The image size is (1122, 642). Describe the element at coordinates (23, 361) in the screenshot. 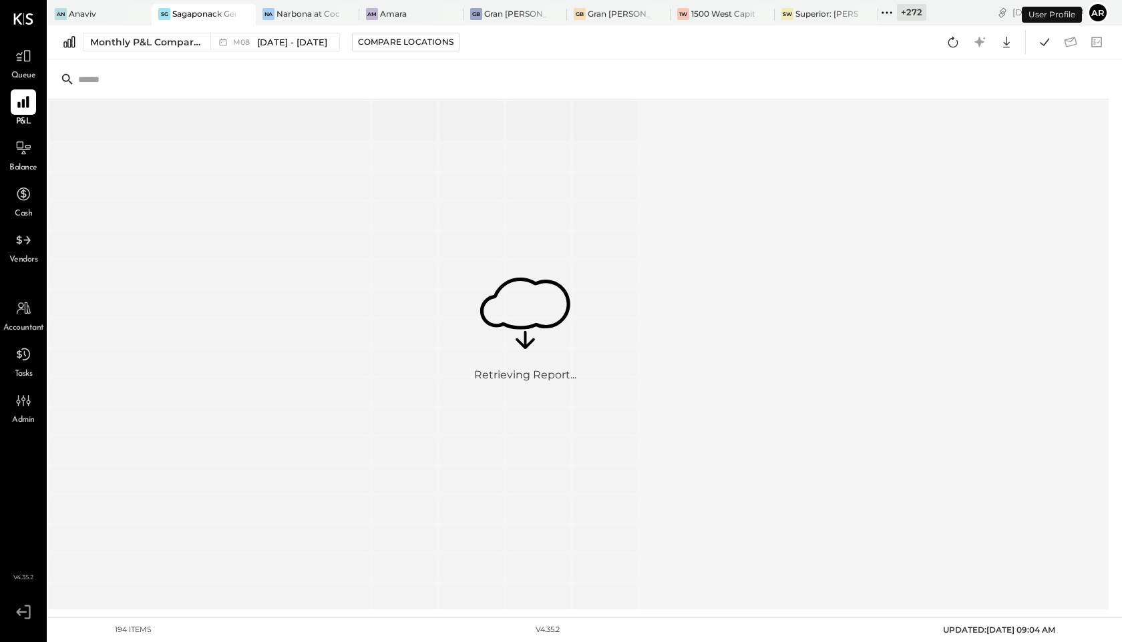

I see `a: Tasks` at that location.